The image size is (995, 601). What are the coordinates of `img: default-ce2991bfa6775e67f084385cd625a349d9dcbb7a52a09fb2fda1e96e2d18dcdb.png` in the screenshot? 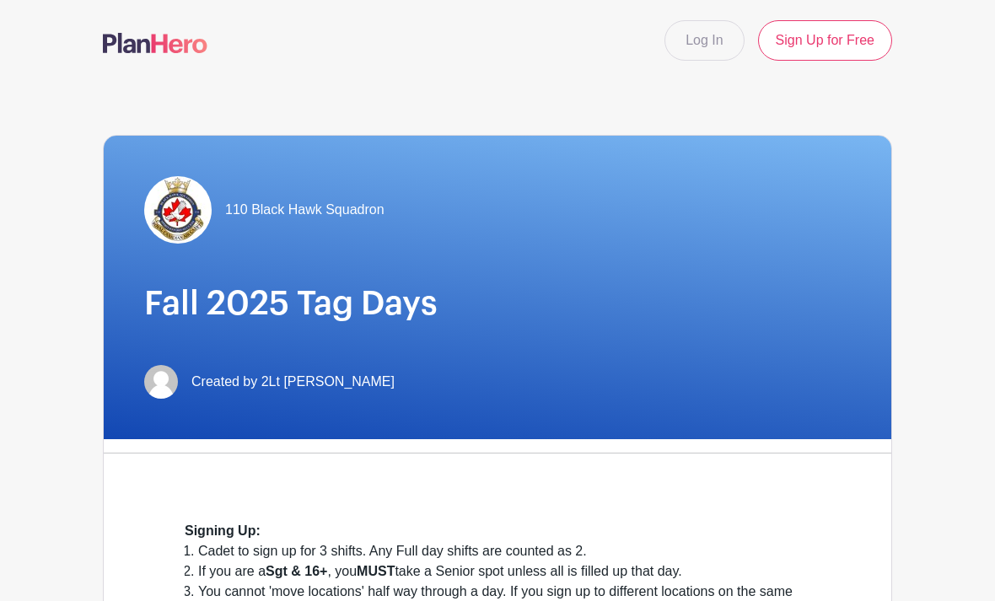 It's located at (161, 382).